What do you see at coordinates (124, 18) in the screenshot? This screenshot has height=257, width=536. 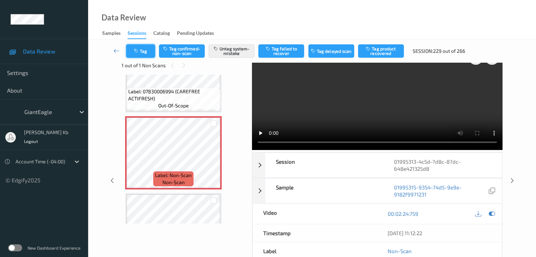 I see `div: Data Review` at bounding box center [124, 18].